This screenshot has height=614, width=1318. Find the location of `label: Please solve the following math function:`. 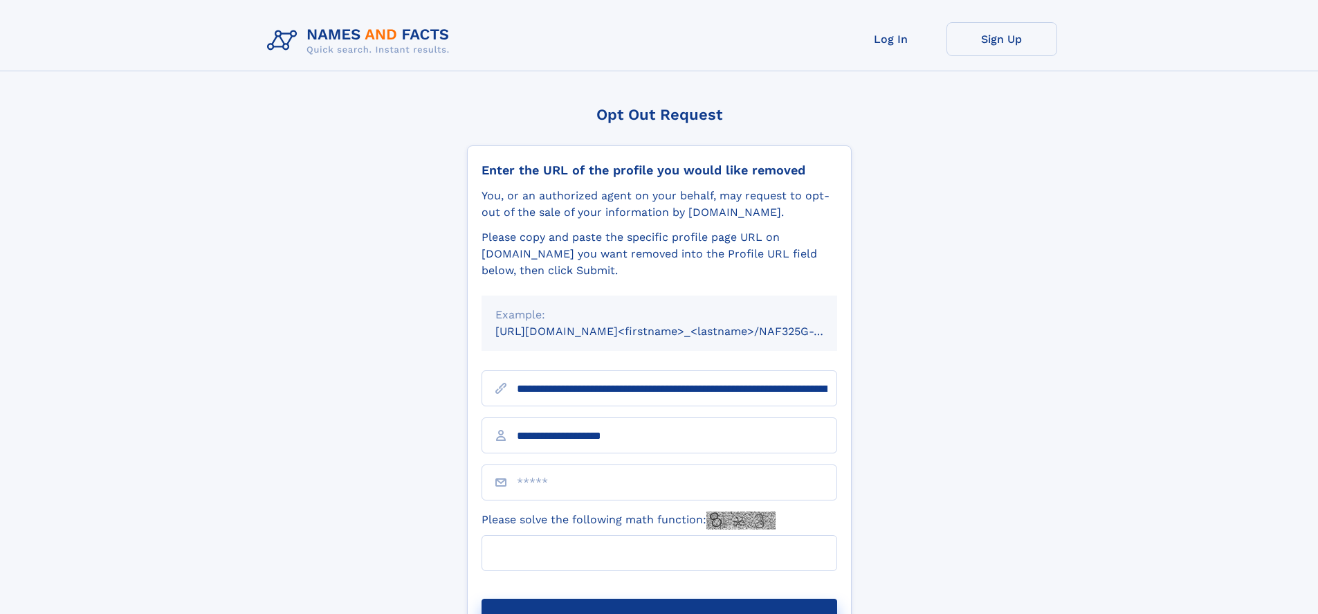

label: Please solve the following math function: is located at coordinates (628, 520).